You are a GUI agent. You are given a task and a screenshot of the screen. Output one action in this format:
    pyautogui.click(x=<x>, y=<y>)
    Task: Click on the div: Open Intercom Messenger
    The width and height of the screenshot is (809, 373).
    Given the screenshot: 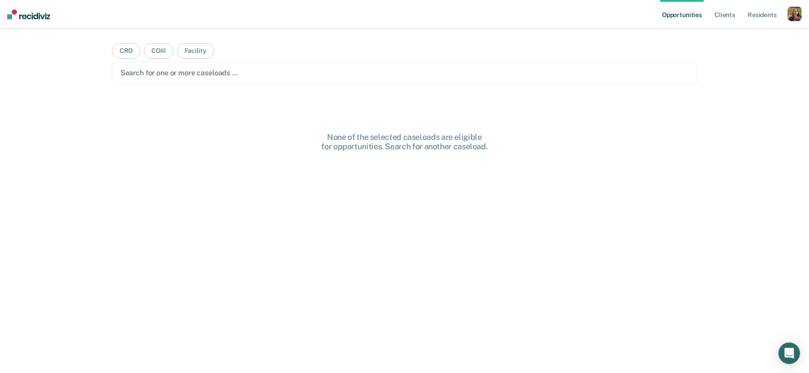 What is the action you would take?
    pyautogui.click(x=789, y=353)
    